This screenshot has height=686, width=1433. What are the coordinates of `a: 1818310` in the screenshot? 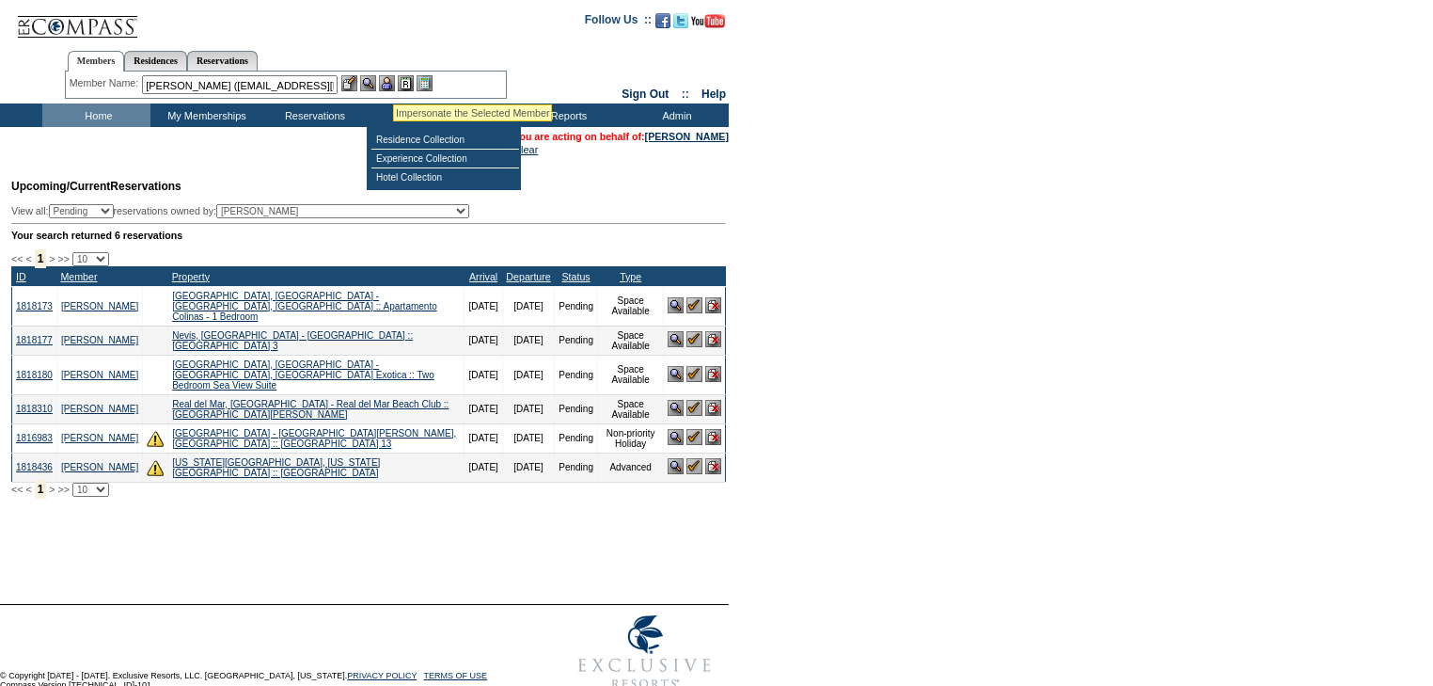 It's located at (34, 408).